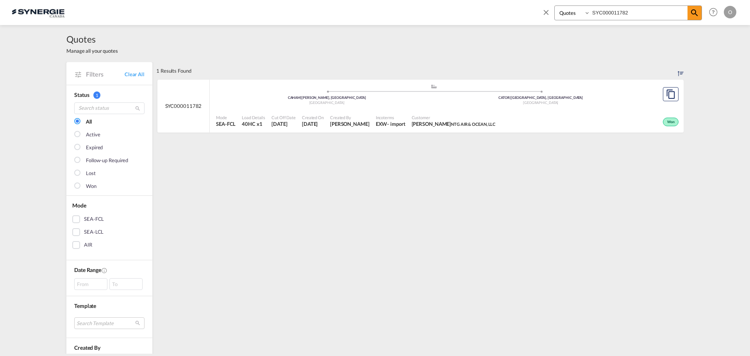 This screenshot has width=750, height=356. I want to click on md-checkbox: AIR, so click(109, 245).